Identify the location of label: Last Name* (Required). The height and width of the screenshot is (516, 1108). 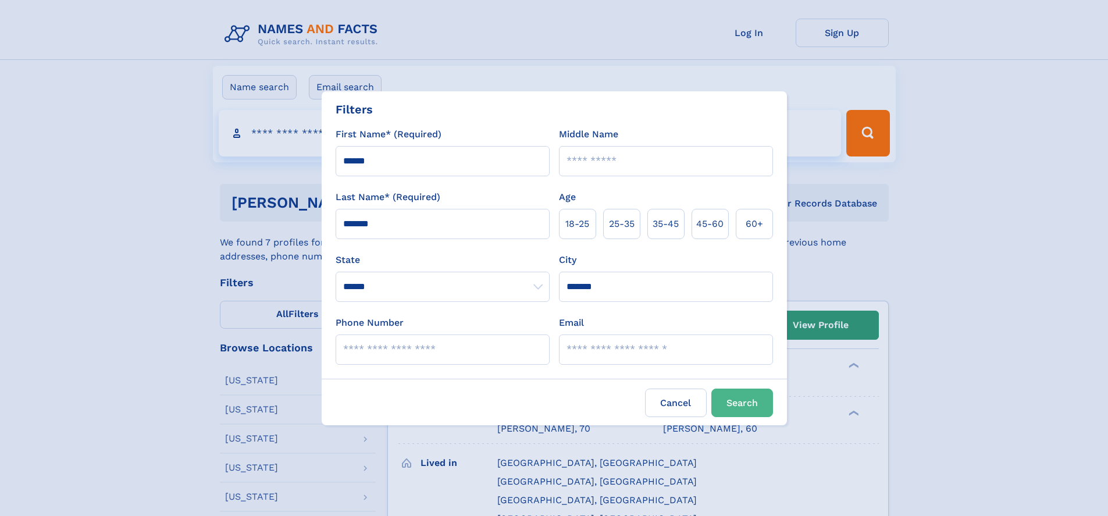
(388, 197).